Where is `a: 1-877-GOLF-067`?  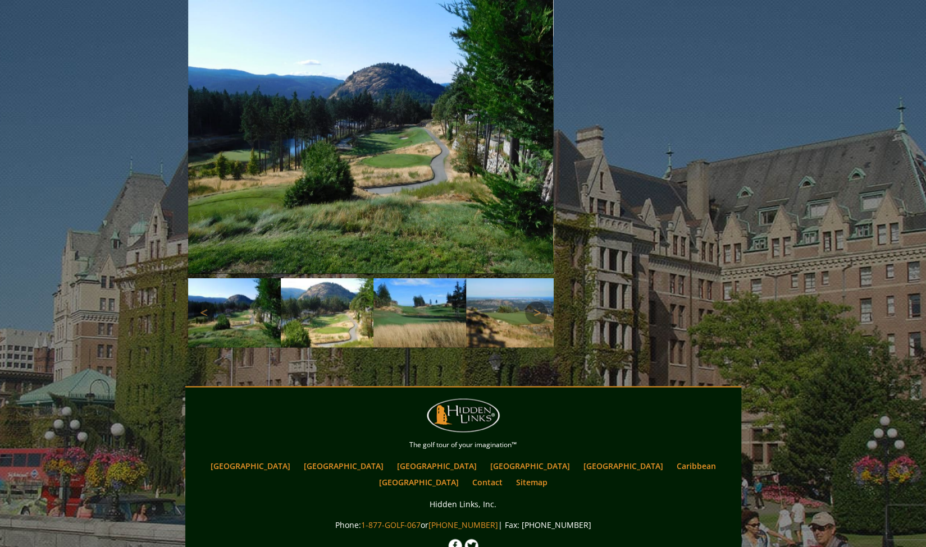 a: 1-877-GOLF-067 is located at coordinates (391, 525).